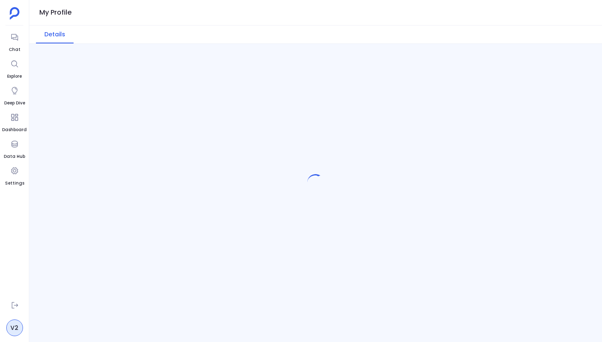 The image size is (602, 342). Describe the element at coordinates (15, 13) in the screenshot. I see `img: petavue logo` at that location.